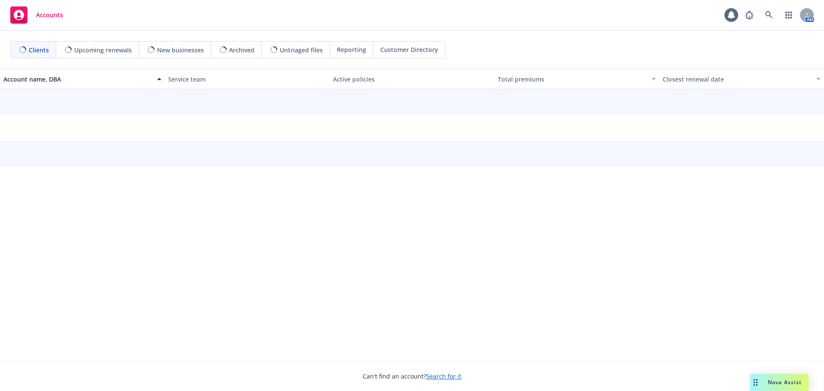  What do you see at coordinates (789, 15) in the screenshot?
I see `a: Switch app` at bounding box center [789, 15].